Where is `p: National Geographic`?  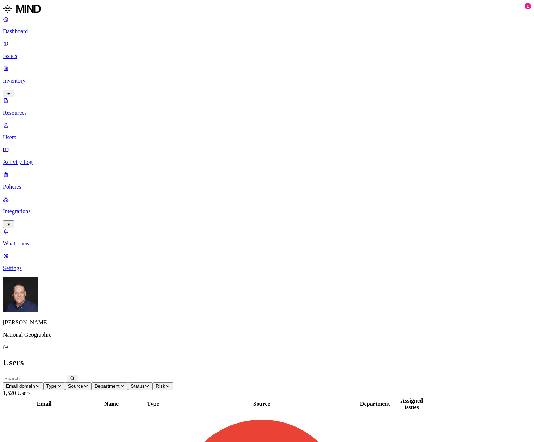 p: National Geographic is located at coordinates (267, 335).